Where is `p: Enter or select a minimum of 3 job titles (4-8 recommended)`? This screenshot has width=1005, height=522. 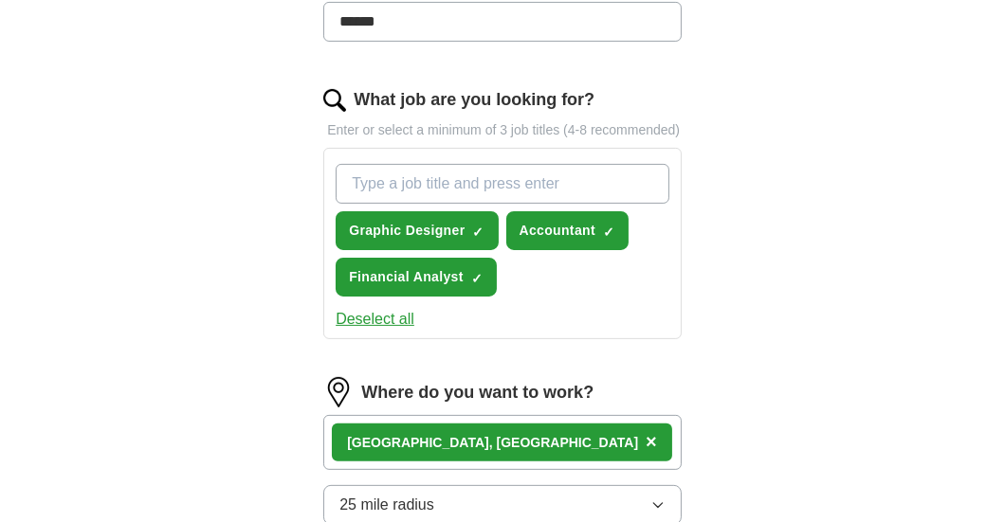 p: Enter or select a minimum of 3 job titles (4-8 recommended) is located at coordinates (503, 130).